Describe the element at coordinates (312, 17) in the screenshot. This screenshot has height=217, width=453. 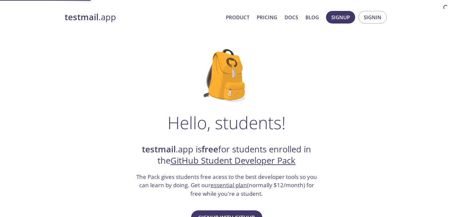
I see `a: Blog` at that location.